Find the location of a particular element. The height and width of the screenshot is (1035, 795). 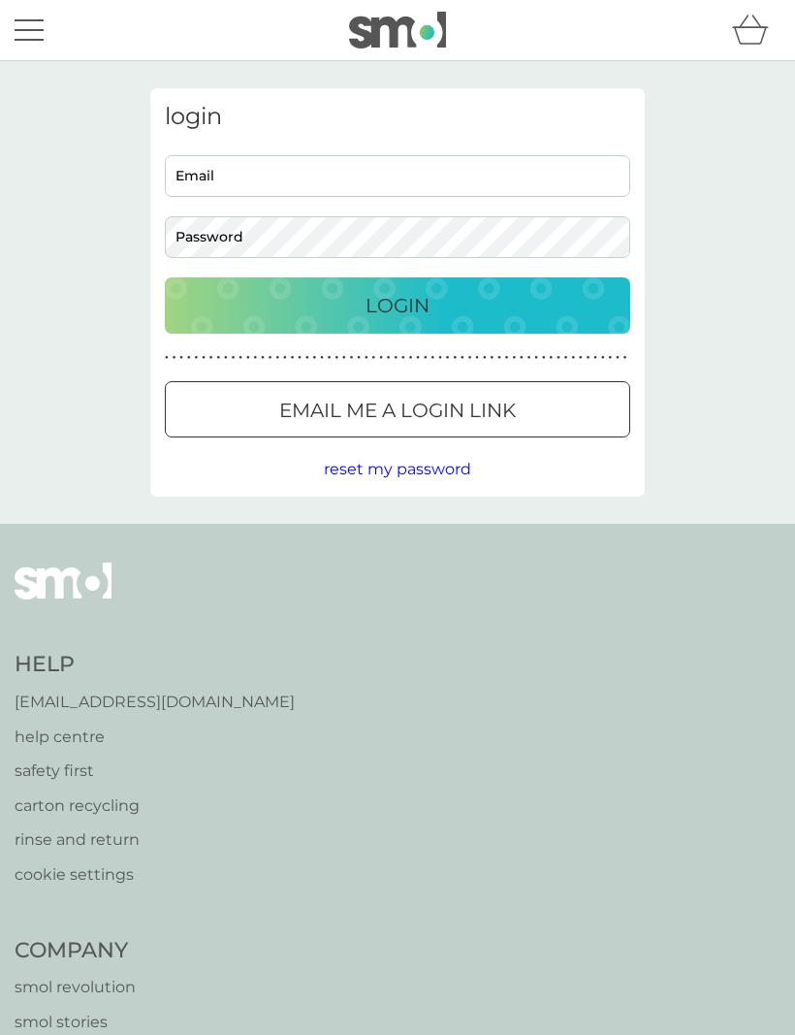

p: Login is located at coordinates (398, 305).